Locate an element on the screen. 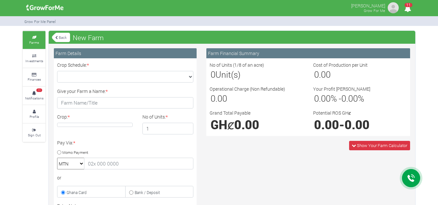 The height and width of the screenshot is (205, 438). label: Cost of Production per Unit is located at coordinates (340, 65).